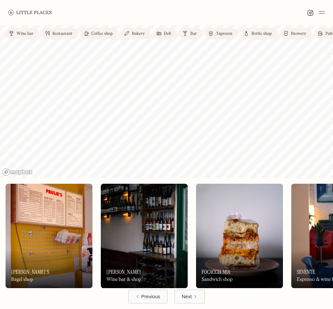  Describe the element at coordinates (62, 34) in the screenshot. I see `div: Restaurant` at that location.